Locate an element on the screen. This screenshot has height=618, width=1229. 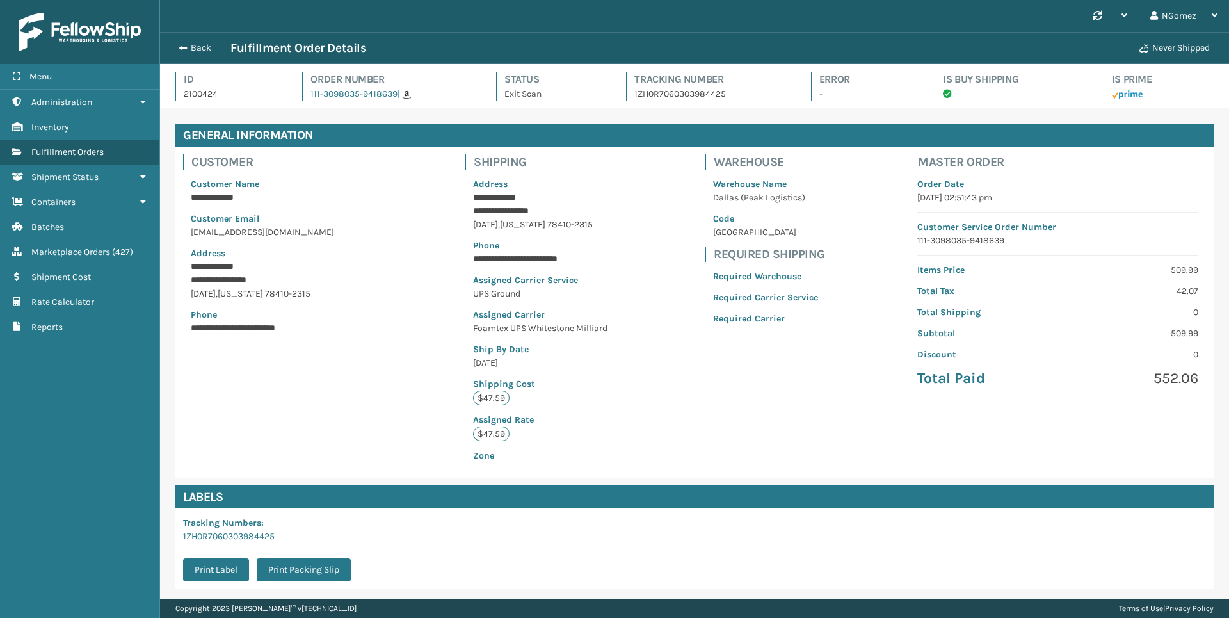
i: Never Shipped is located at coordinates (1144, 49).